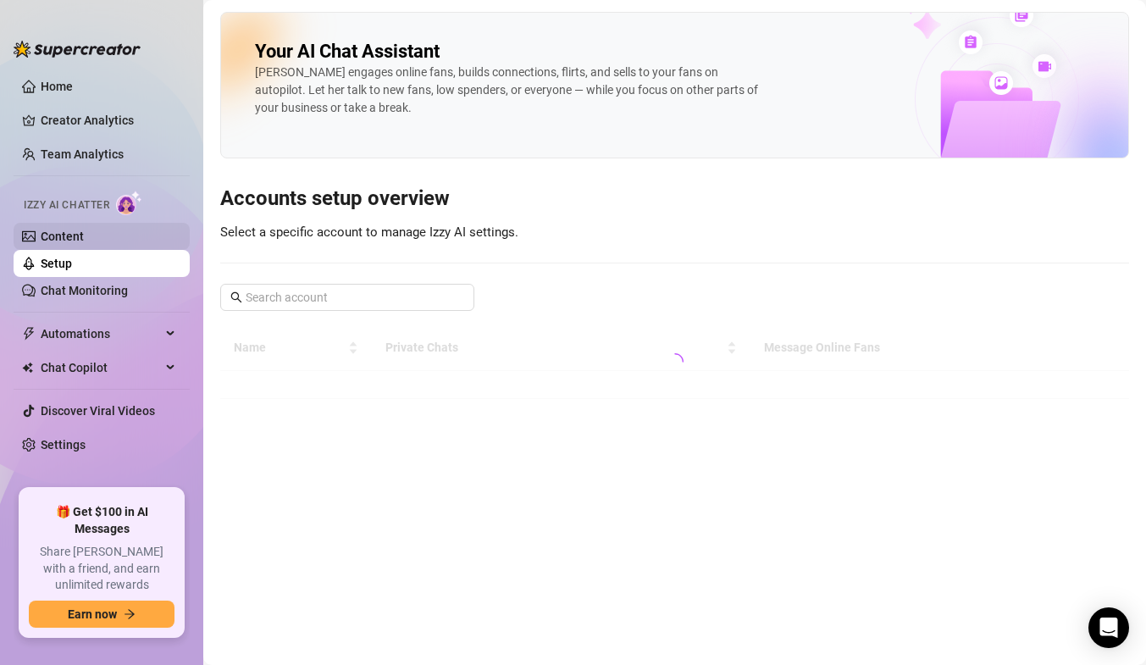 The width and height of the screenshot is (1146, 665). Describe the element at coordinates (92, 614) in the screenshot. I see `span: Earn now` at that location.